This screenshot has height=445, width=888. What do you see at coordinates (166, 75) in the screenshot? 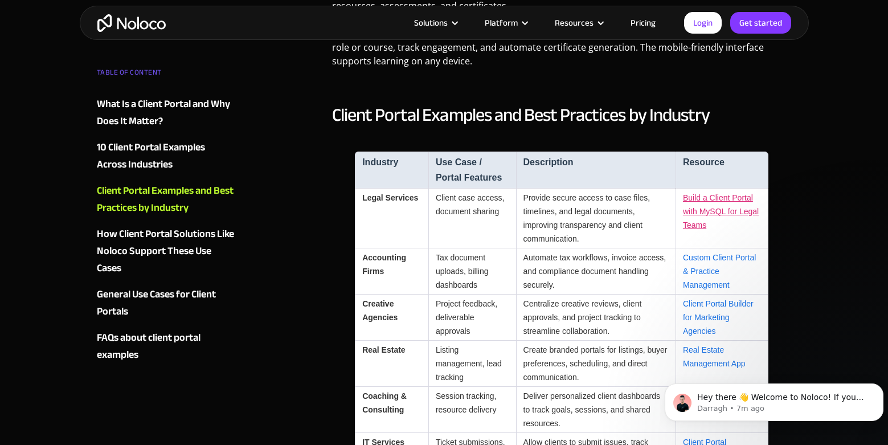
I see `div: TABLE OF CONTENT` at bounding box center [166, 75].